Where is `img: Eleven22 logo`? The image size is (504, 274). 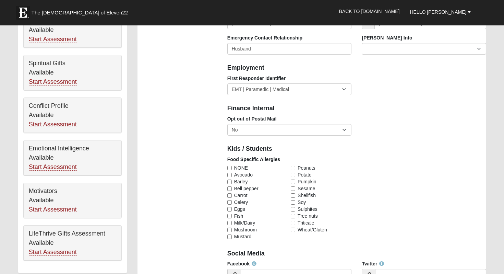 img: Eleven22 logo is located at coordinates (23, 13).